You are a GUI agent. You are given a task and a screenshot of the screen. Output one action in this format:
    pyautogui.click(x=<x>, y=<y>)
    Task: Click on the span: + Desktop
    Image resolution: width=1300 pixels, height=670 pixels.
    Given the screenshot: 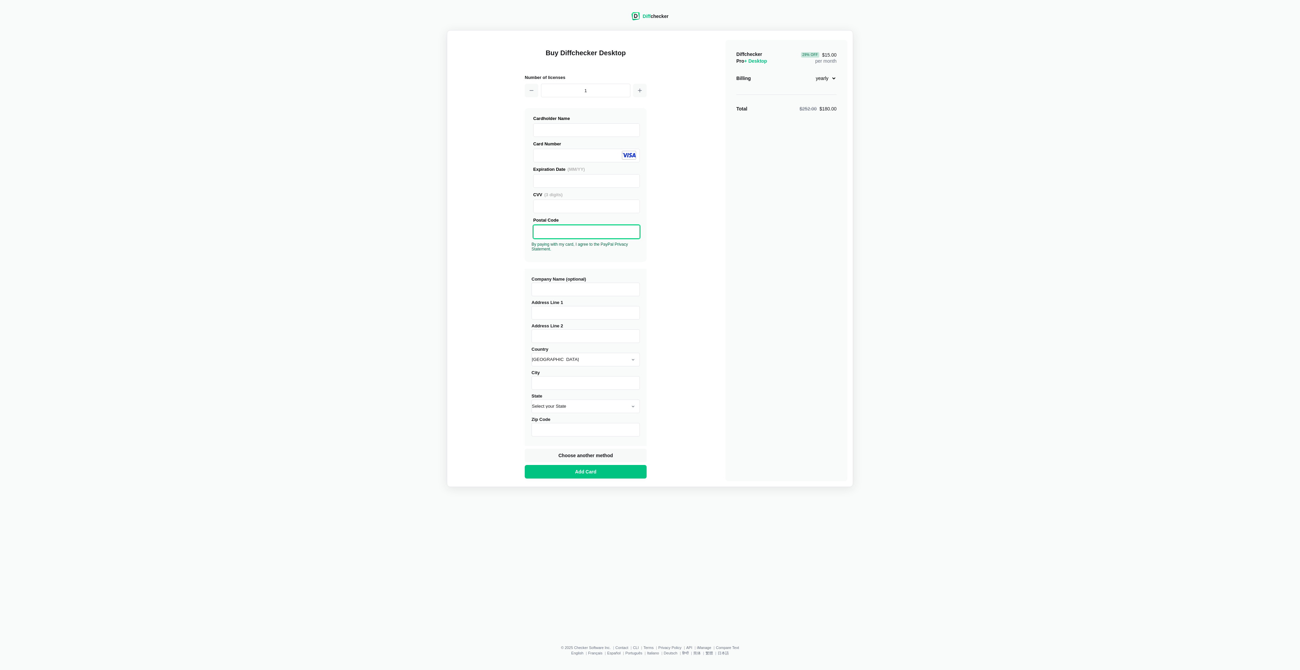 What is the action you would take?
    pyautogui.click(x=756, y=61)
    